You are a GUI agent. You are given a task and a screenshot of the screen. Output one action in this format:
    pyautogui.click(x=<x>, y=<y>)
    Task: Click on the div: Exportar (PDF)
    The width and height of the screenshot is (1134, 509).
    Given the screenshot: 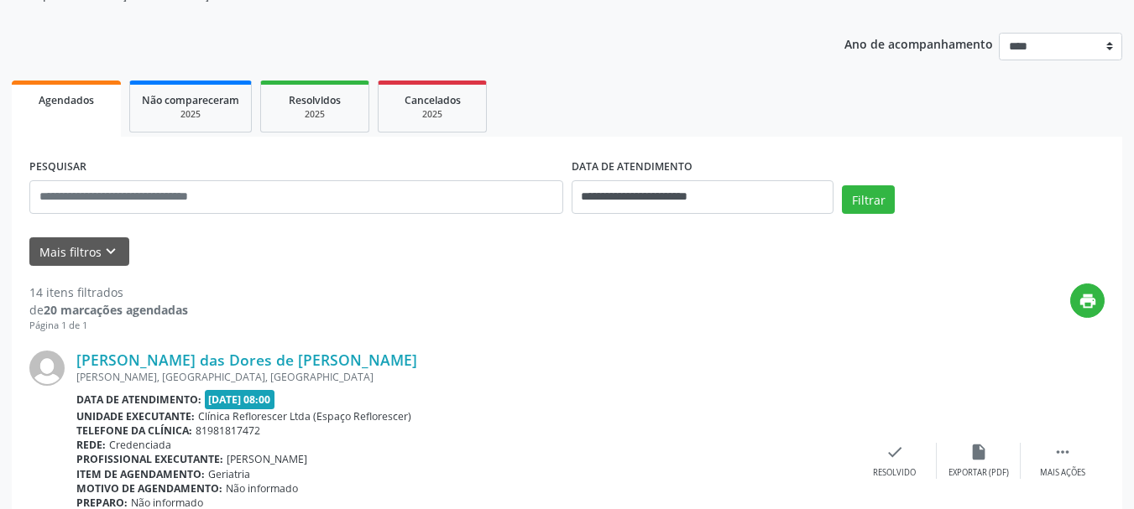 What is the action you would take?
    pyautogui.click(x=978, y=473)
    